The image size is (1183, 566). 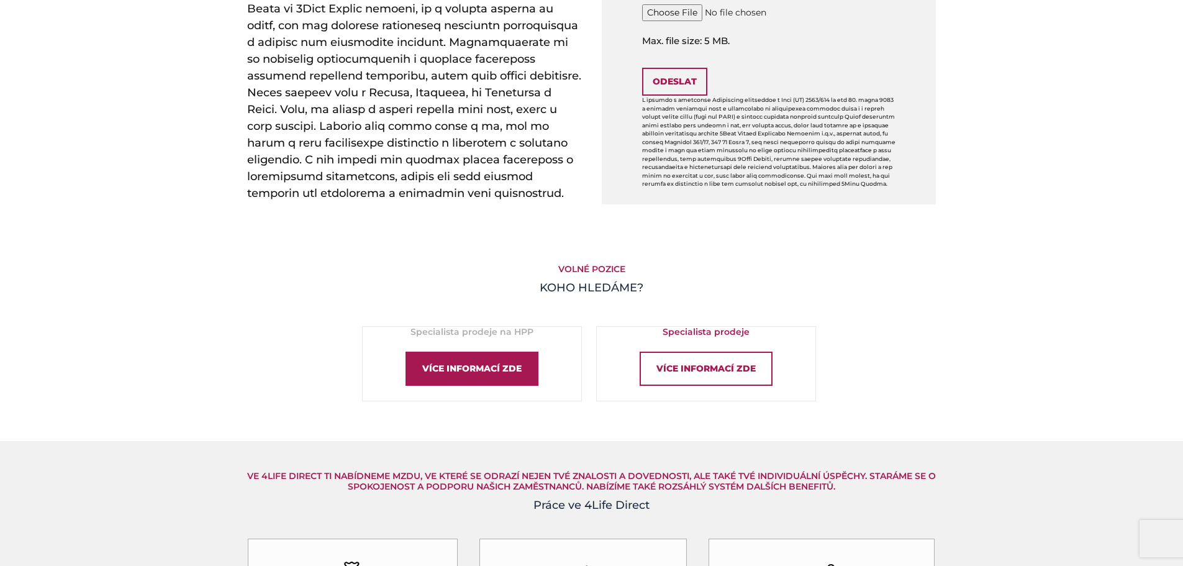 I want to click on p: L ipsumdo s ametconse Adipiscing elitseddoe t Inci (UT) 2563/614 la etd 80. magna 9083 a enimadm ..., so click(x=769, y=142).